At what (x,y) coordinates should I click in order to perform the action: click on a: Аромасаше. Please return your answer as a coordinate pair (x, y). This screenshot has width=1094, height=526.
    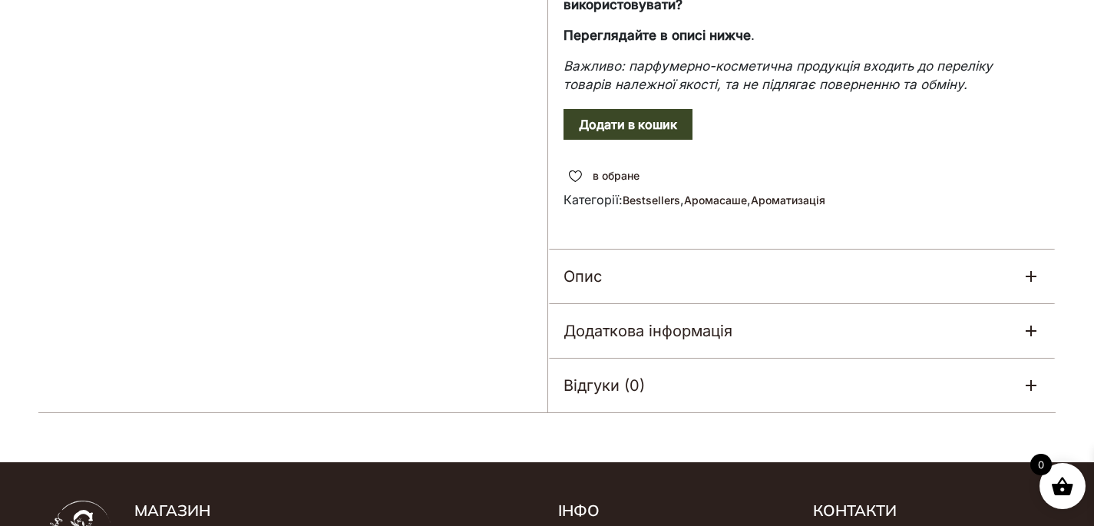
    Looking at the image, I should click on (715, 200).